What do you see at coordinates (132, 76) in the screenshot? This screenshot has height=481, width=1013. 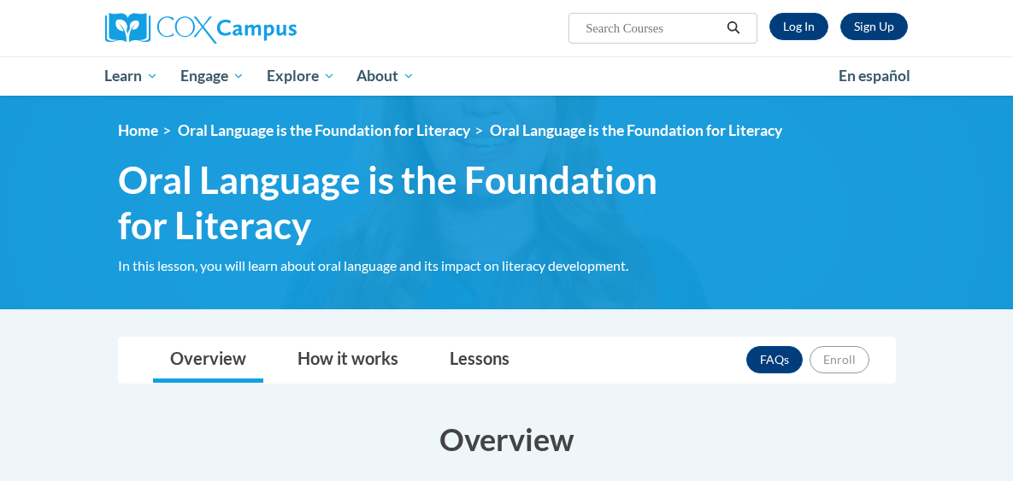 I see `a: Learn` at bounding box center [132, 76].